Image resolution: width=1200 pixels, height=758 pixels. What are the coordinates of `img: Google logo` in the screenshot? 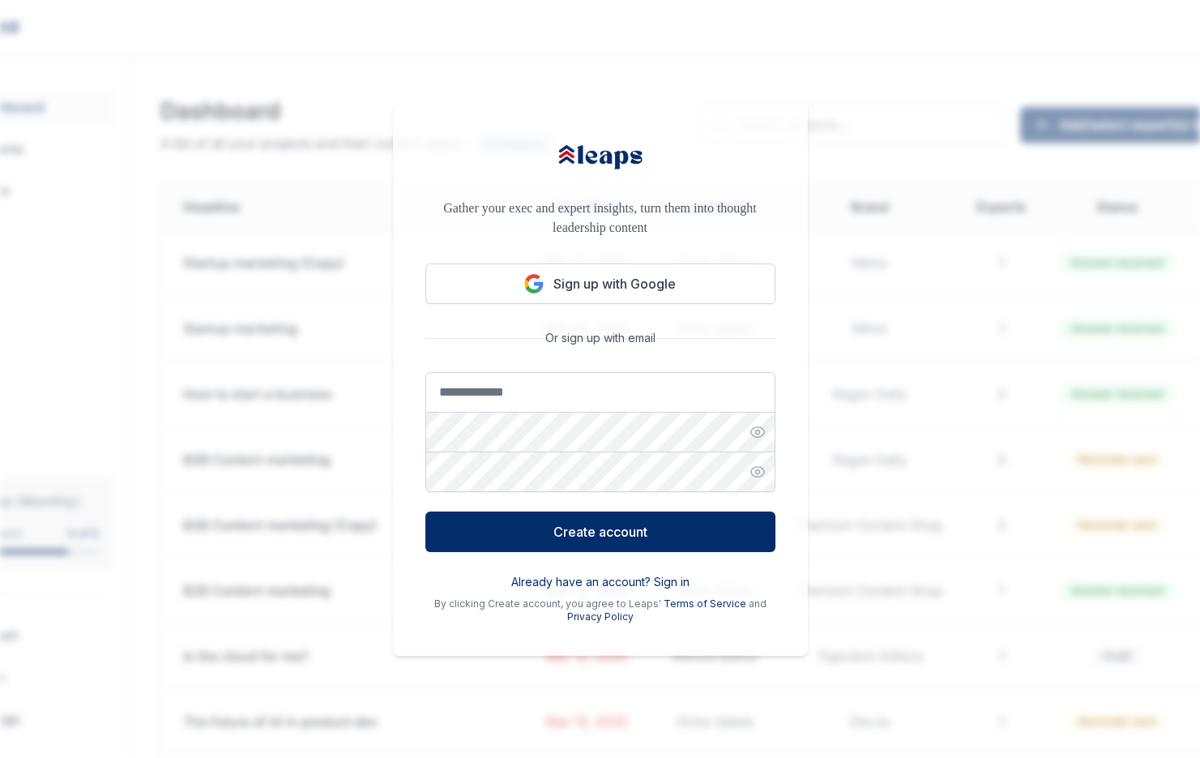 It's located at (534, 284).